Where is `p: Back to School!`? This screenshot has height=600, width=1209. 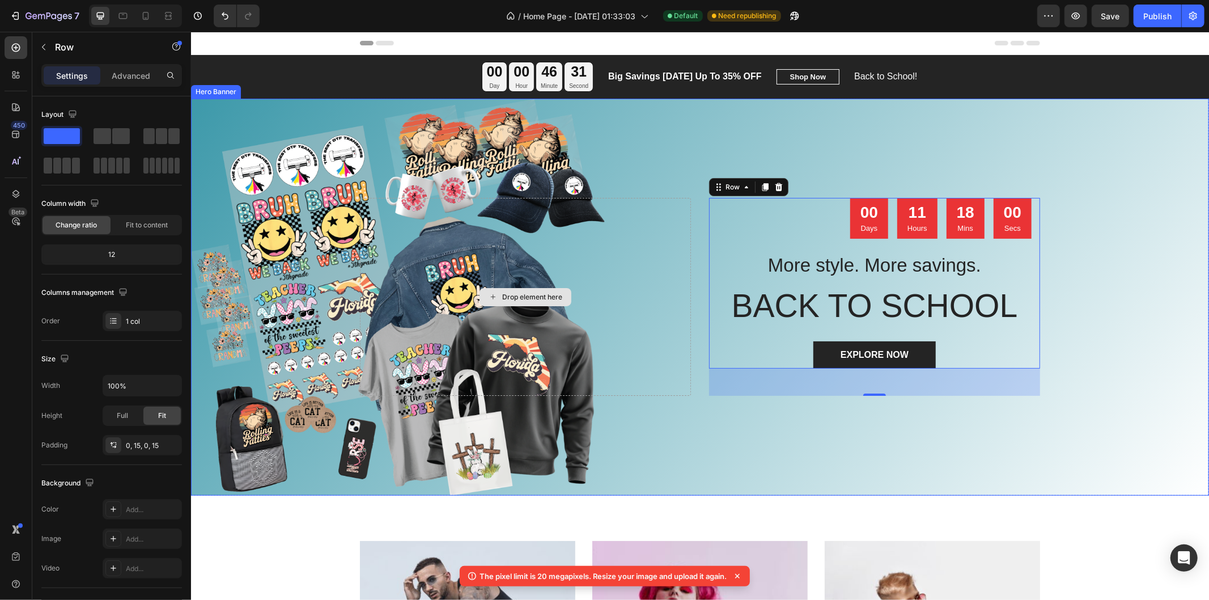 p: Back to School! is located at coordinates (694, 45).